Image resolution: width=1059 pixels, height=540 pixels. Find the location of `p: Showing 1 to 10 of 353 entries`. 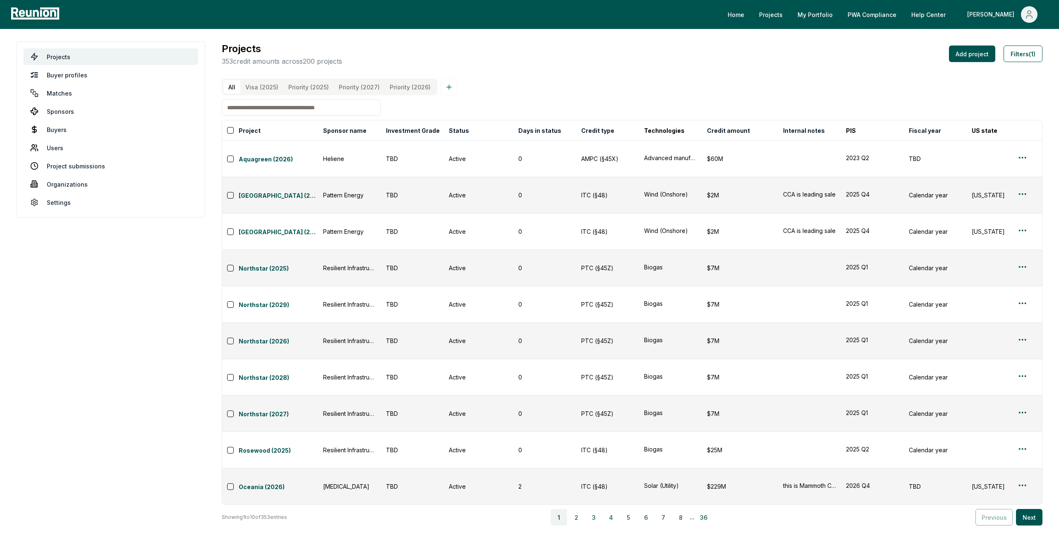

p: Showing 1 to 10 of 353 entries is located at coordinates (254, 517).